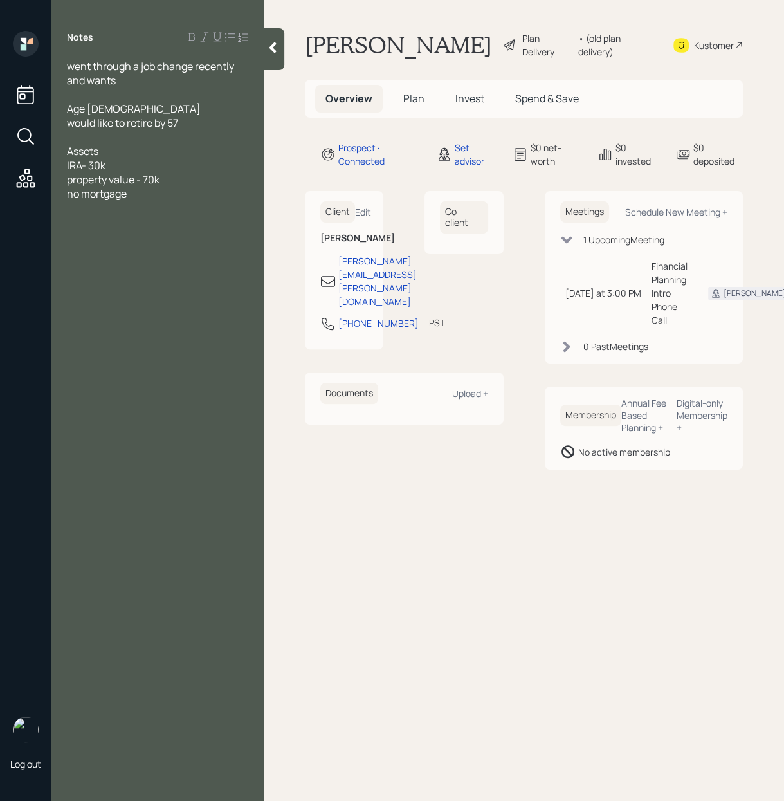 The image size is (784, 801). Describe the element at coordinates (638, 154) in the screenshot. I see `div: $0 invested` at that location.